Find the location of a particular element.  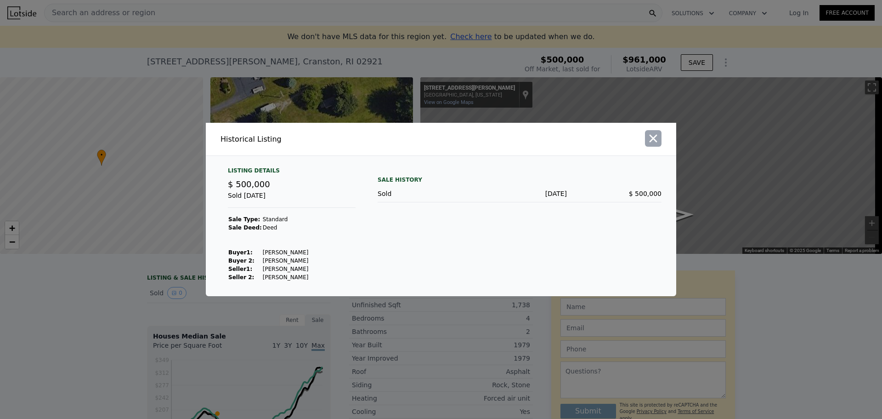

strong: Sale Type: is located at coordinates (244, 219).